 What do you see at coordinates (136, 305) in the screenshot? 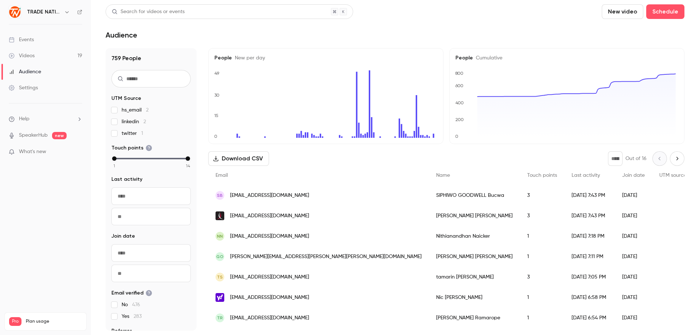
I see `span: 476` at bounding box center [136, 305].